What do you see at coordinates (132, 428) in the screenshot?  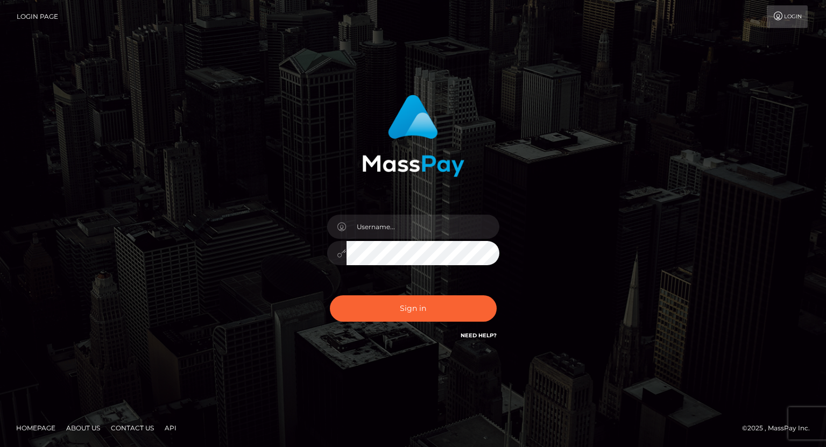 I see `a: Contact Us` at bounding box center [132, 428].